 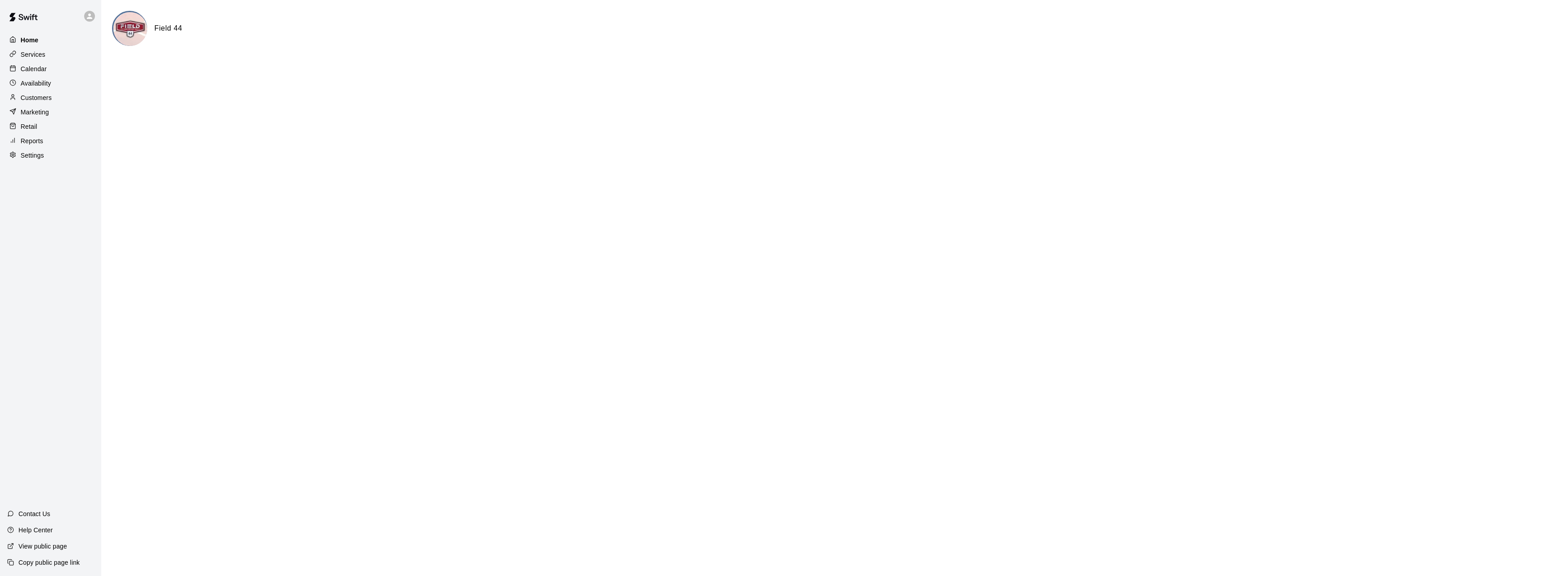 I want to click on div: Home, so click(x=50, y=40).